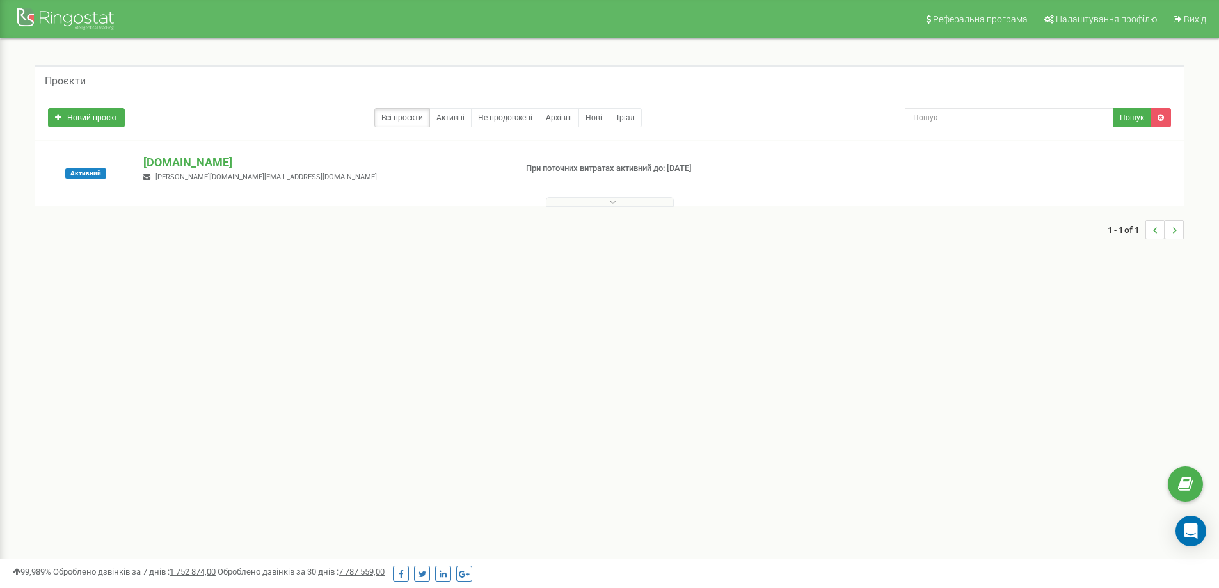 Image resolution: width=1219 pixels, height=588 pixels. I want to click on span: Налаштування профілю, so click(1106, 19).